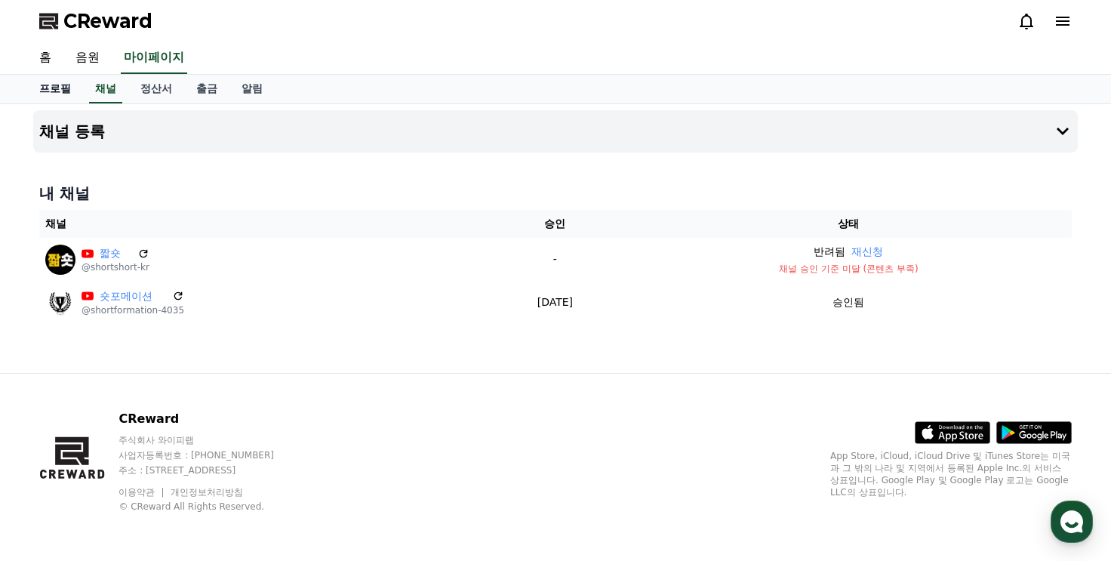  I want to click on a: 대화, so click(147, 454).